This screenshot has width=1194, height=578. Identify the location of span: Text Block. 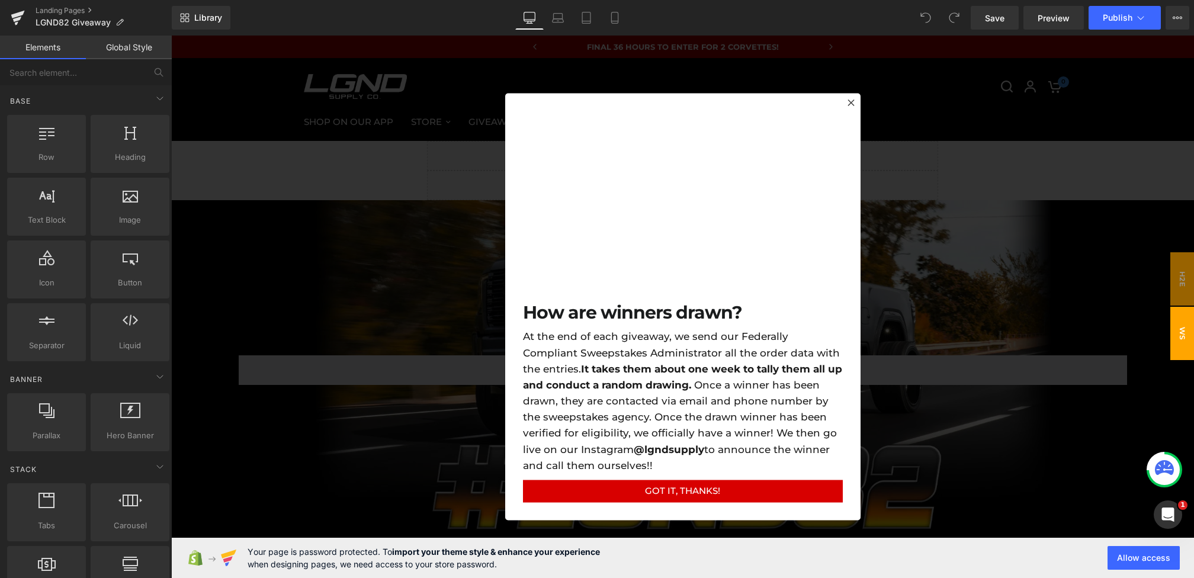
(46, 220).